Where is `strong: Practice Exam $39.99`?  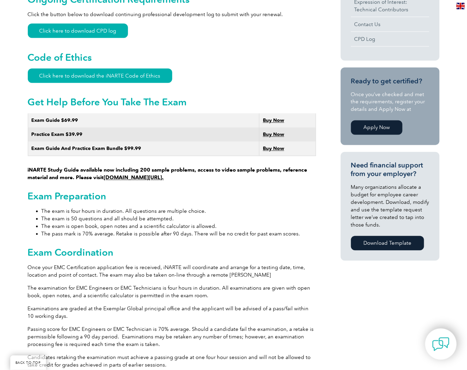 strong: Practice Exam $39.99 is located at coordinates (57, 134).